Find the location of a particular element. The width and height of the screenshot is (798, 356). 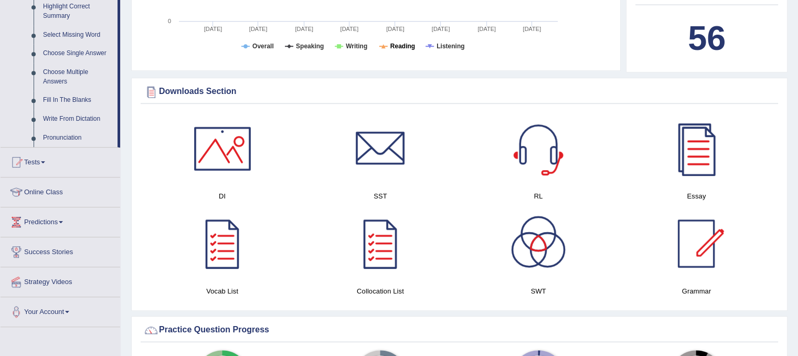

a: Write From Dictation is located at coordinates (78, 119).